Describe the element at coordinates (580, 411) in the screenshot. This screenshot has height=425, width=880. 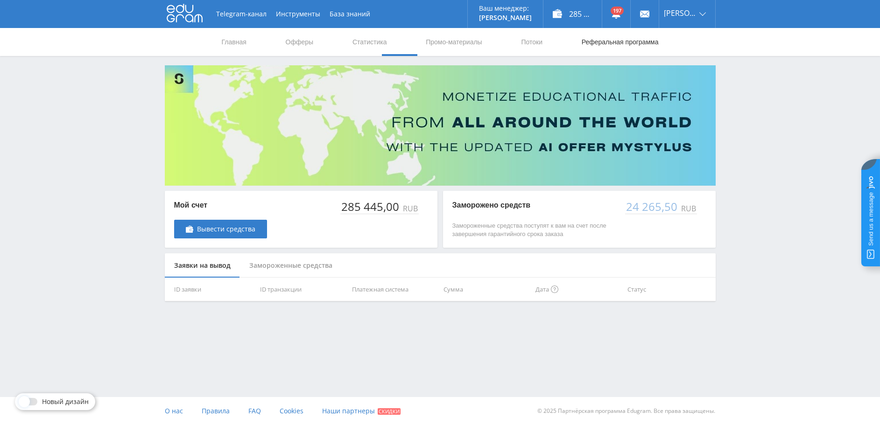
I see `div: © 2025 Партнёрская программа Edugram. Все права защищены.` at that location.